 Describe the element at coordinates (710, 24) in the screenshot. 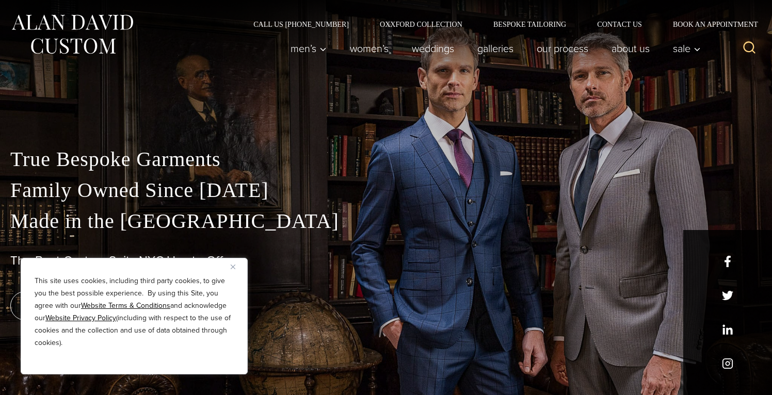

I see `a: Book an Appointment` at that location.